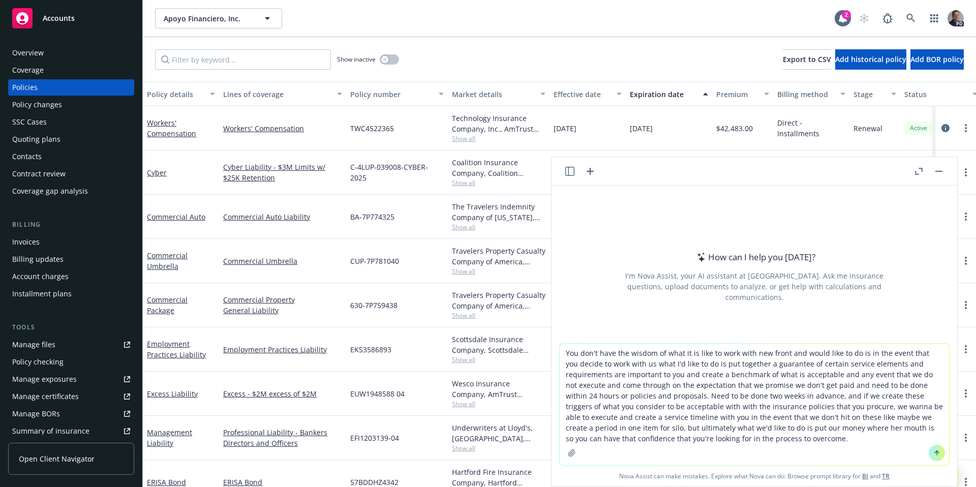 The width and height of the screenshot is (976, 487). Describe the element at coordinates (806, 94) in the screenshot. I see `div: Billing method` at that location.